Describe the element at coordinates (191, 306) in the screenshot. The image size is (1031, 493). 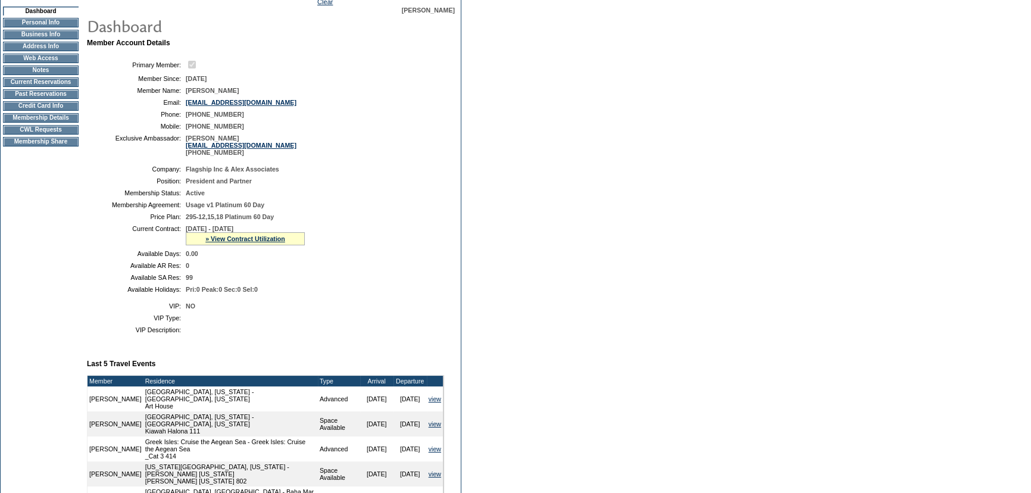
I see `span: NO` at that location.